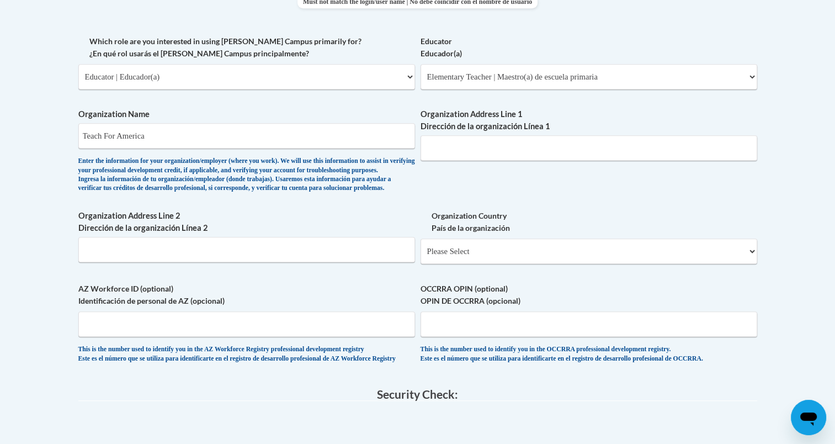 This screenshot has width=835, height=444. Describe the element at coordinates (589, 222) in the screenshot. I see `label: Organization Country País de la organización` at that location.